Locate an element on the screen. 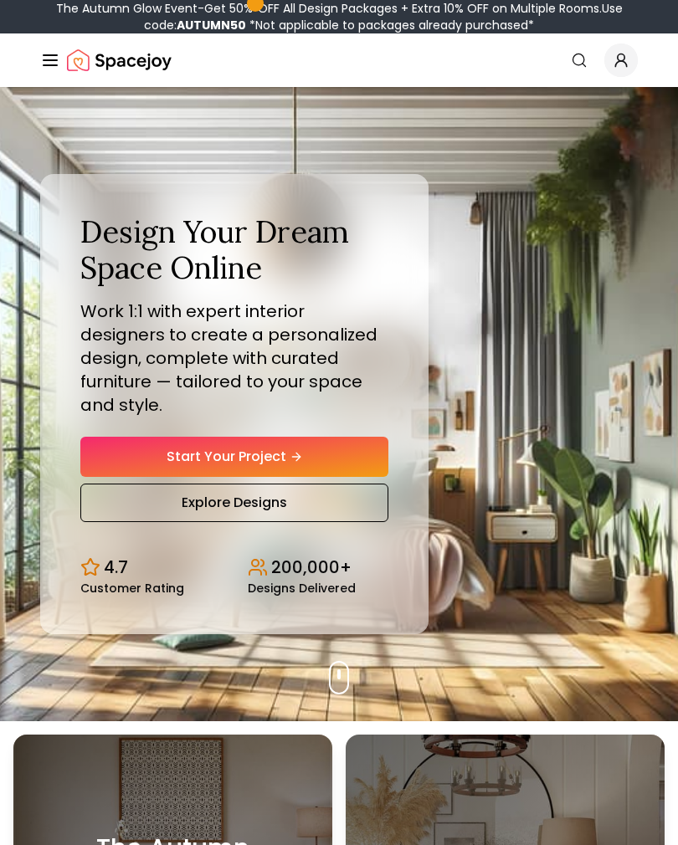 The image size is (678, 845). div: Design stats is located at coordinates (234, 568).